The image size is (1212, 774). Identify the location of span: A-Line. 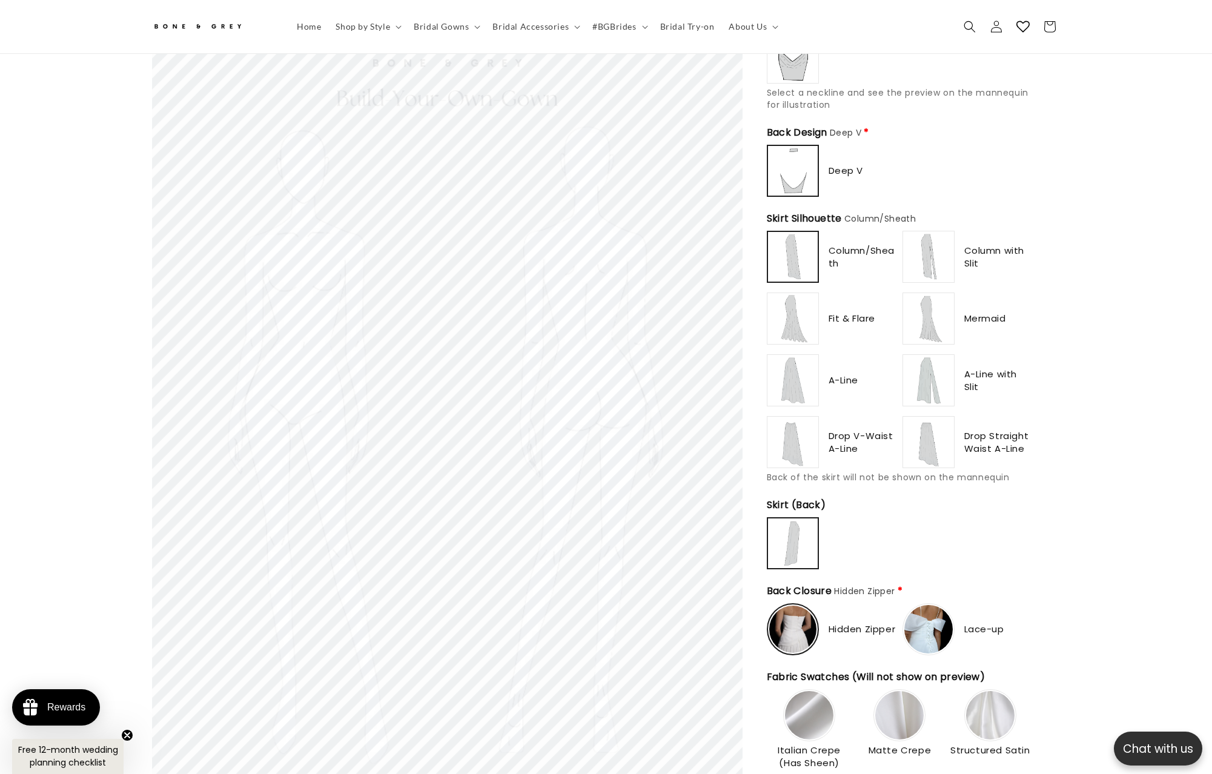
(844, 380).